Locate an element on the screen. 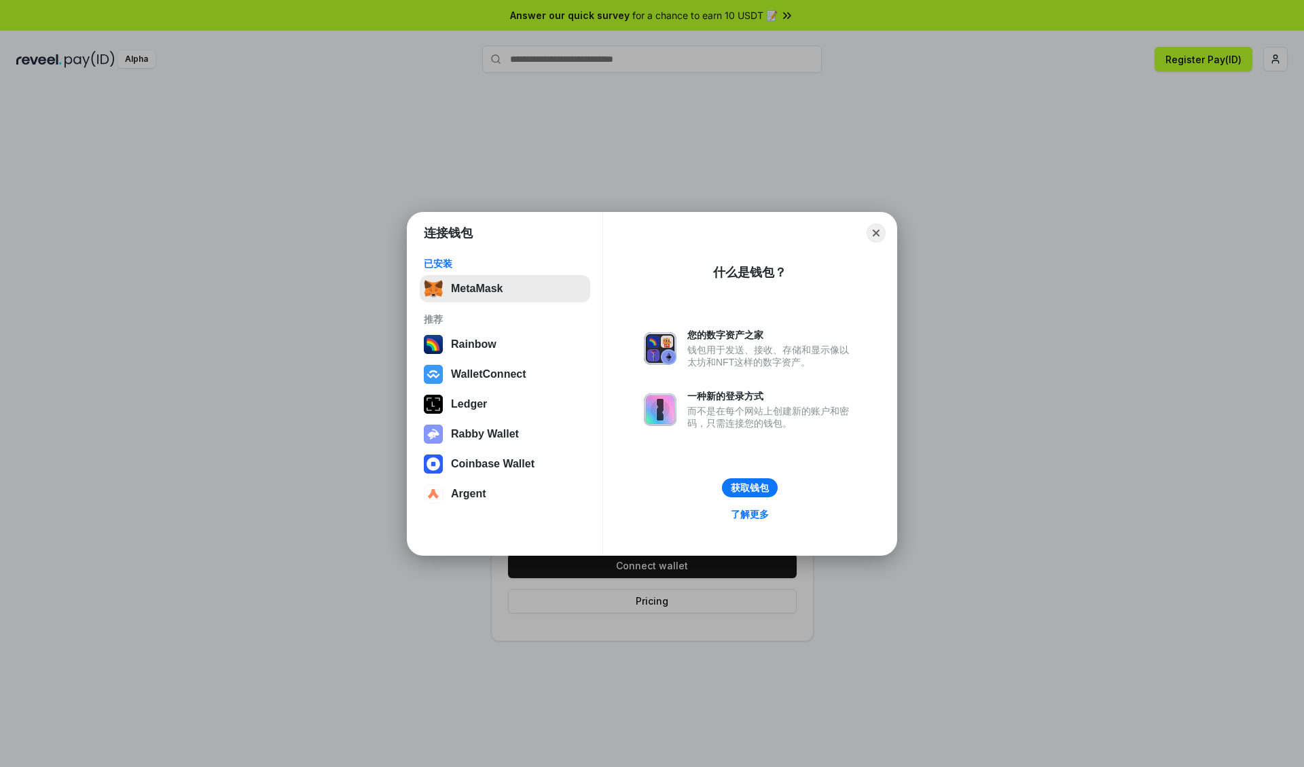 The width and height of the screenshot is (1304, 767). div: Ledger is located at coordinates (469, 404).